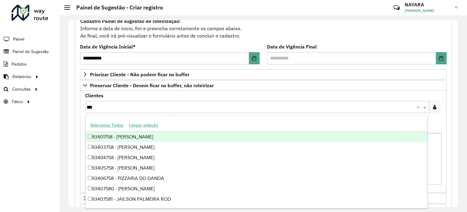  I want to click on span: Pedidos, so click(19, 64).